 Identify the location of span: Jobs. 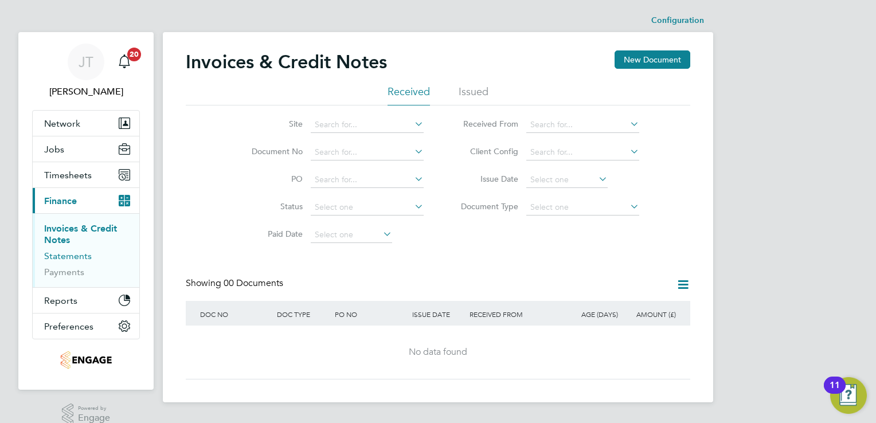
(54, 149).